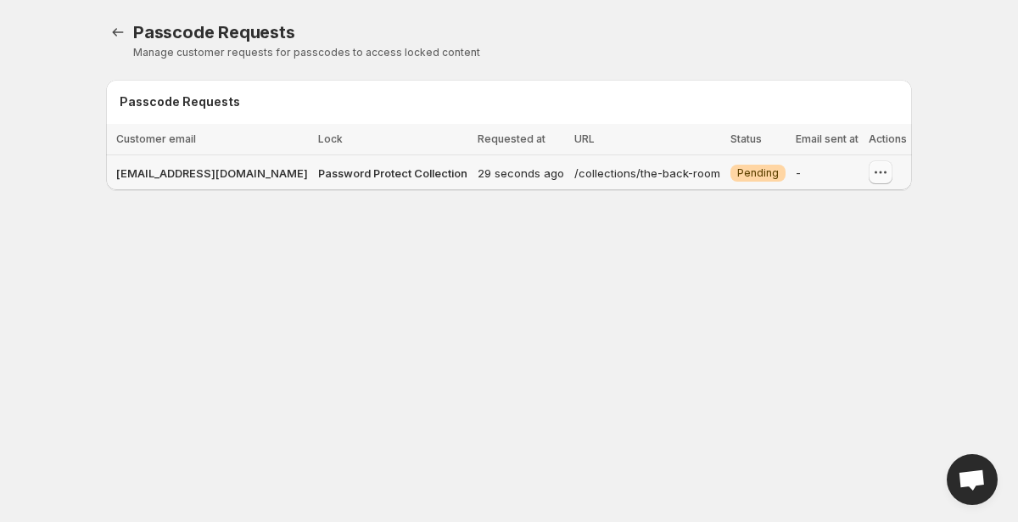 The width and height of the screenshot is (1018, 522). I want to click on span: 29 seconds ago, so click(521, 173).